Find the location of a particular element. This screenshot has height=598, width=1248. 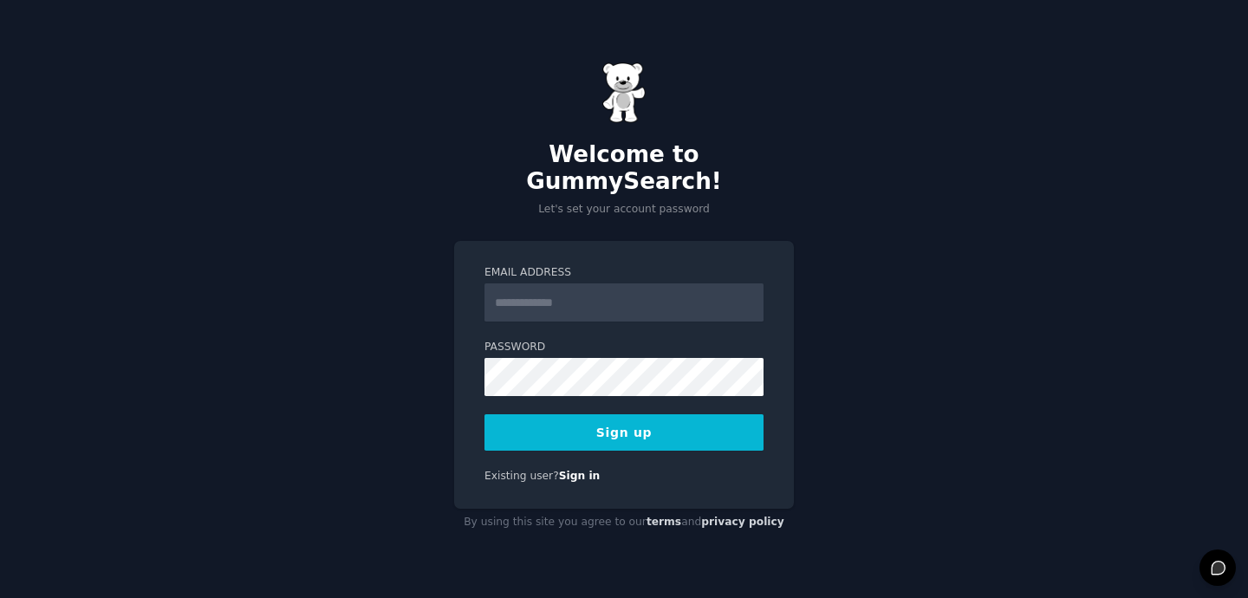

img: Gummy Bear is located at coordinates (624, 93).